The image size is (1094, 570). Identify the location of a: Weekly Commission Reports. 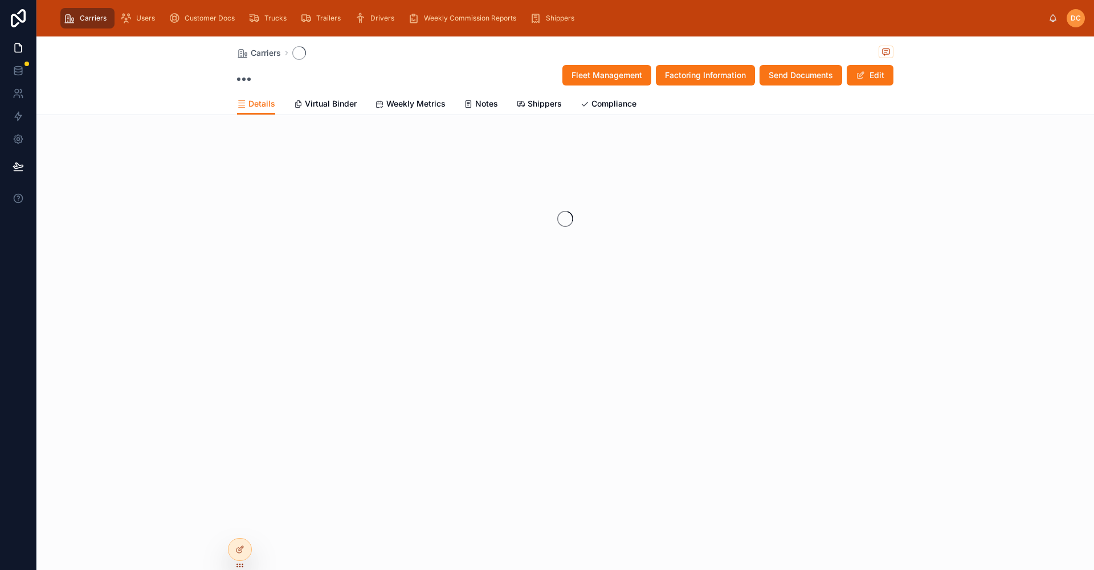
(465, 18).